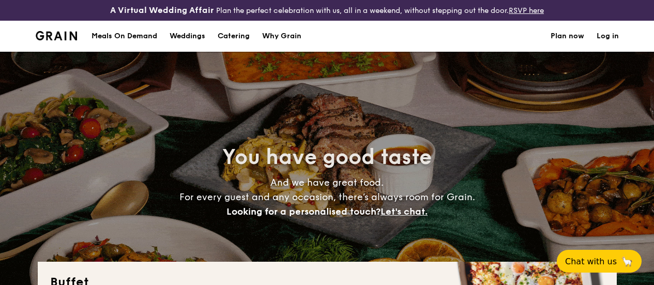 This screenshot has height=285, width=654. What do you see at coordinates (162, 10) in the screenshot?
I see `h4: A Virtual Wedding Affair` at bounding box center [162, 10].